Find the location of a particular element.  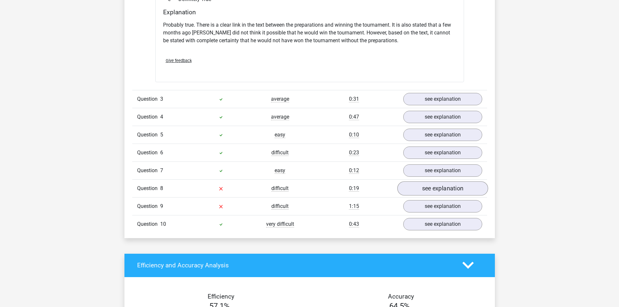

span: 4 is located at coordinates (162, 117).